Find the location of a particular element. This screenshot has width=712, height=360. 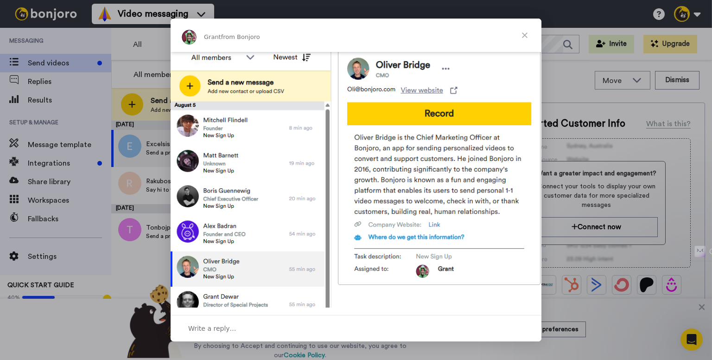

div: Open conversation and reply is located at coordinates (356, 328).